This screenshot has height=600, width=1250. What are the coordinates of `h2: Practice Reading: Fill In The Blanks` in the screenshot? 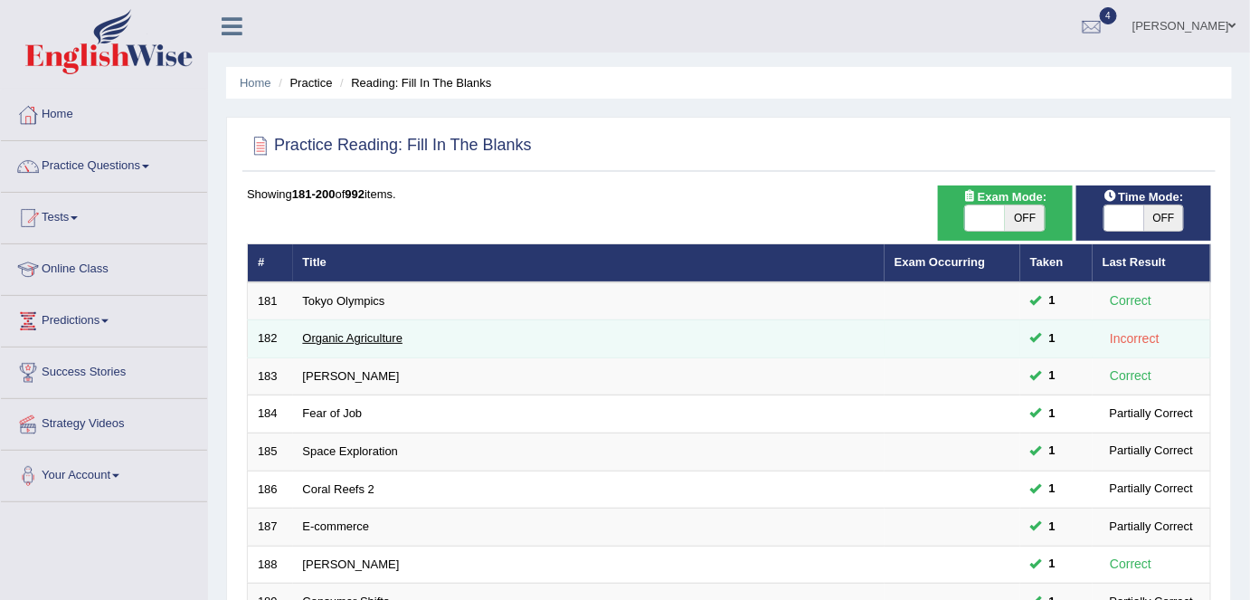 It's located at (389, 146).